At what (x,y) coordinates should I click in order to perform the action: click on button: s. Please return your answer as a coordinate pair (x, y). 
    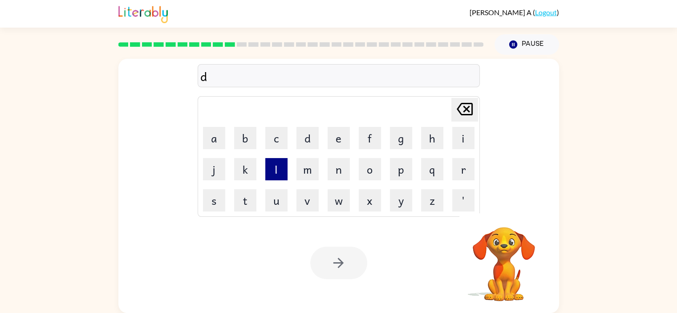
    Looking at the image, I should click on (214, 200).